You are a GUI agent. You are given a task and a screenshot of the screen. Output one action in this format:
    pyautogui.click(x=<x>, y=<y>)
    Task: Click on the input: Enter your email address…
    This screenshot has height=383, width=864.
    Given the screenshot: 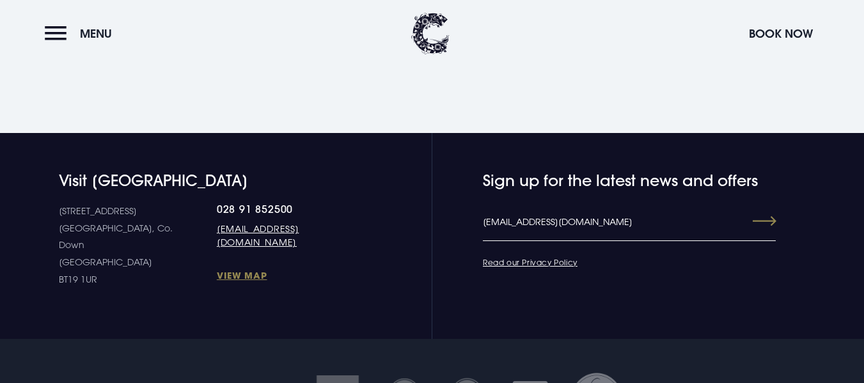 What is the action you would take?
    pyautogui.click(x=629, y=222)
    